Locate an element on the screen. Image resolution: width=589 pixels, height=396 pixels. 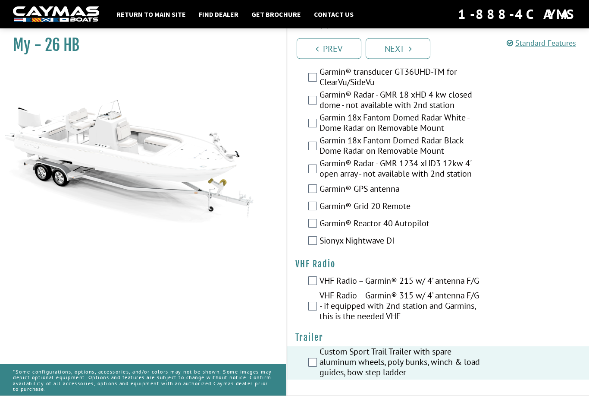
label: VHF Radio – Garmin® 315 w/ 4’ antenna F/G - if equipped with 2nd station and Garmins, this is the... is located at coordinates (400, 307).